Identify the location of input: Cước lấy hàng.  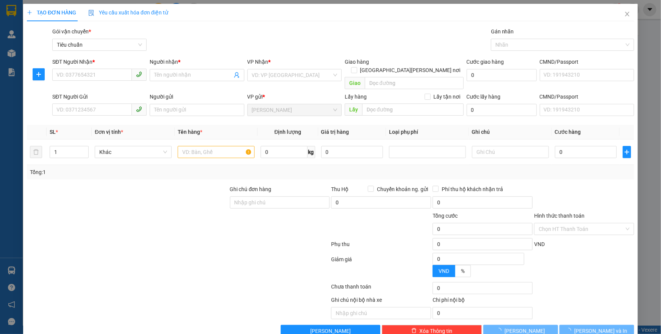
(501, 110).